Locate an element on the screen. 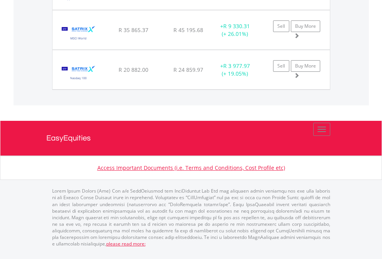 The image size is (382, 259). a: EasyEquities is located at coordinates (191, 138).